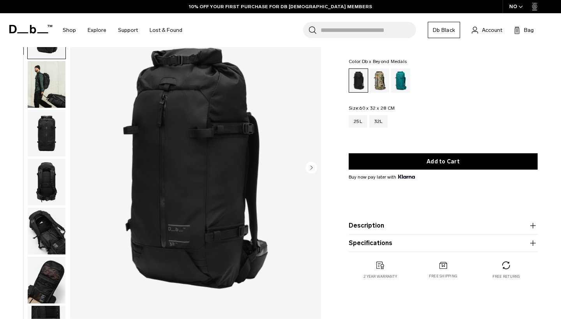  What do you see at coordinates (358, 122) in the screenshot?
I see `a: 25L` at bounding box center [358, 122].